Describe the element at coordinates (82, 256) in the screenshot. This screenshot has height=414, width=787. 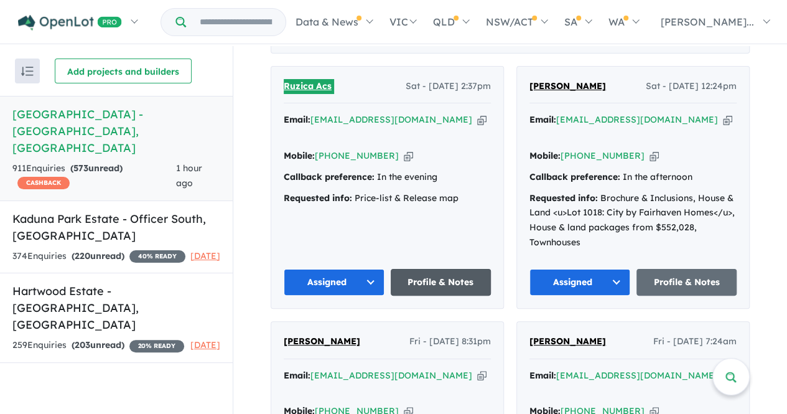
I see `span: 220` at that location.